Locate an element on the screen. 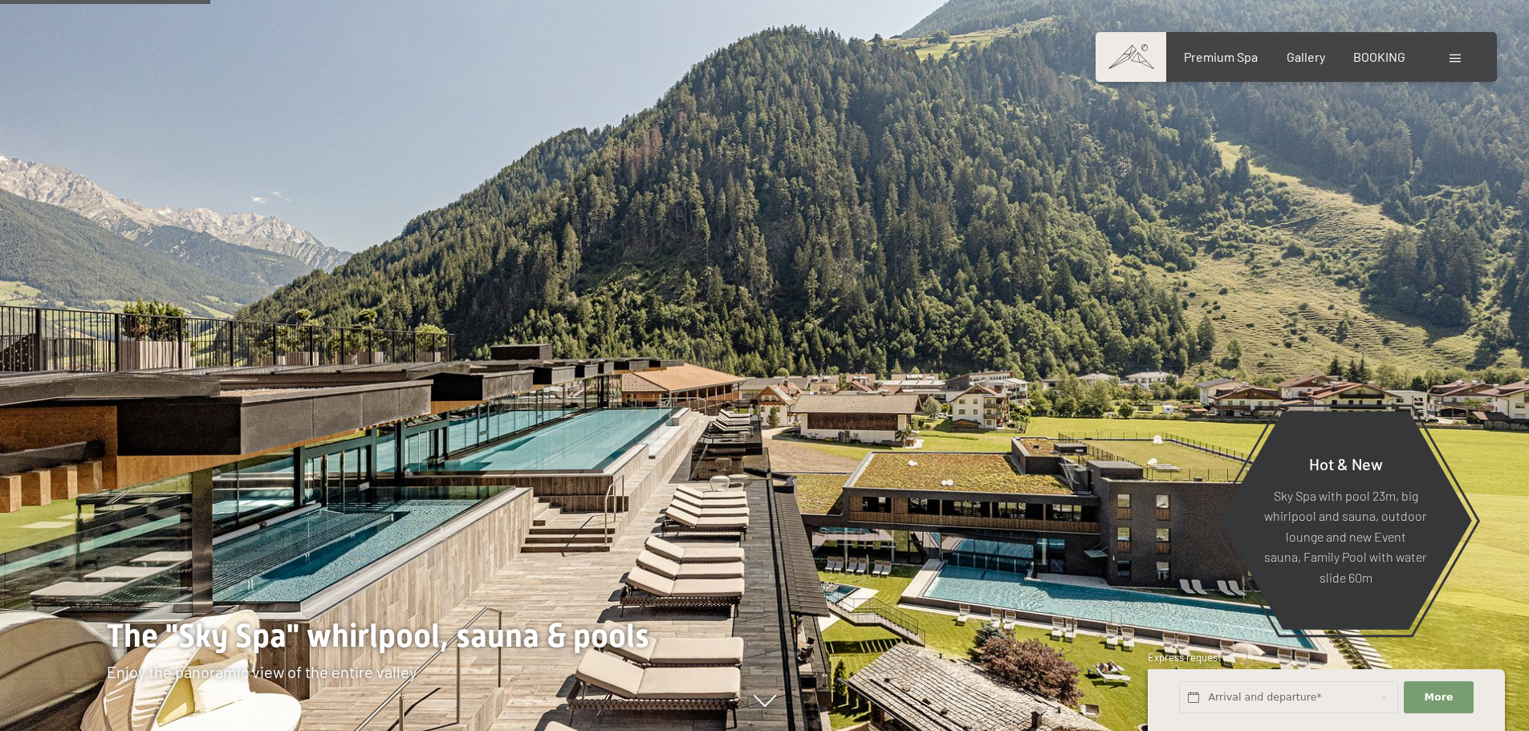 This screenshot has height=731, width=1529. a: Hot & New Sky Spa with pool 23m, big whirlpool and sauna, outdoor lounge and new Event sauna, Fam... is located at coordinates (1345, 520).